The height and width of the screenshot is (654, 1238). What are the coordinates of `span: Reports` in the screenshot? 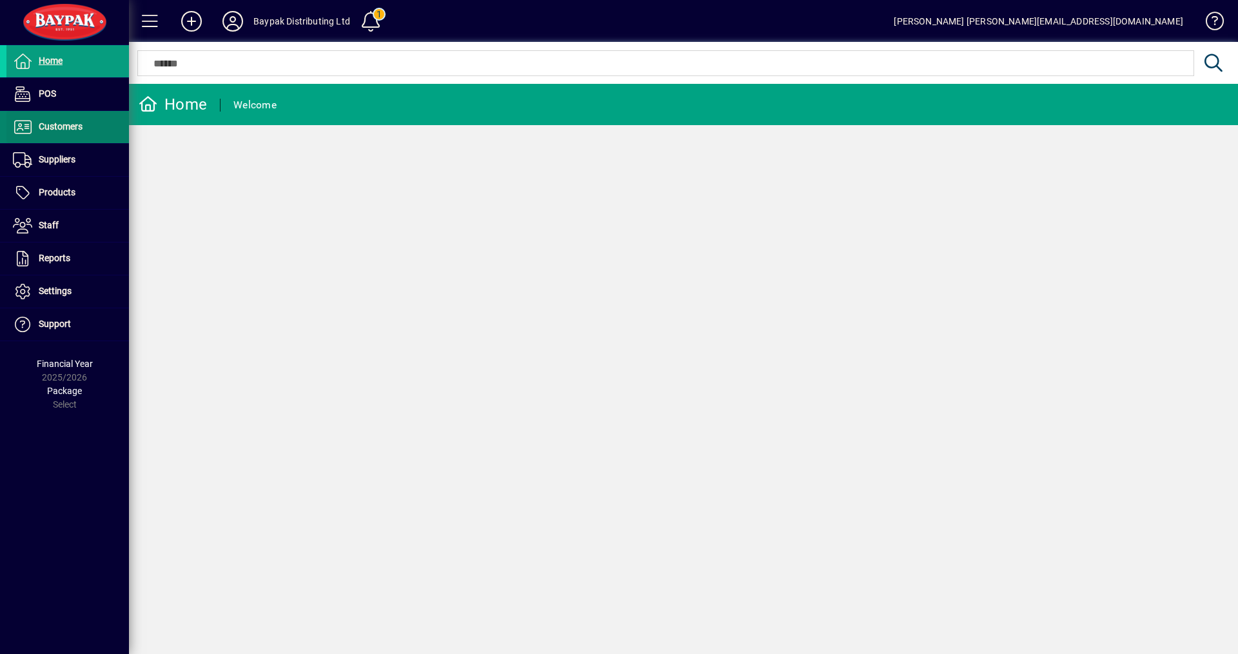 It's located at (54, 258).